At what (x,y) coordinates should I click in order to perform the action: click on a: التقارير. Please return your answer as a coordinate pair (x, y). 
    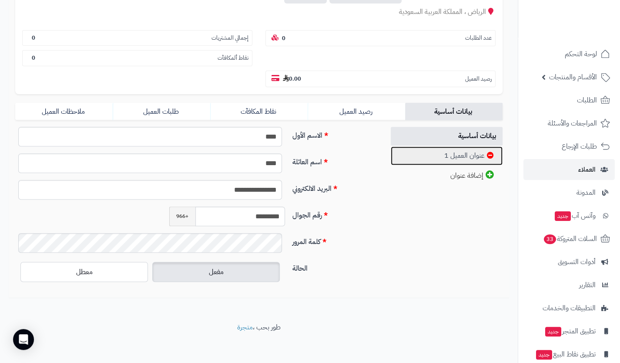
    Looking at the image, I should click on (569, 285).